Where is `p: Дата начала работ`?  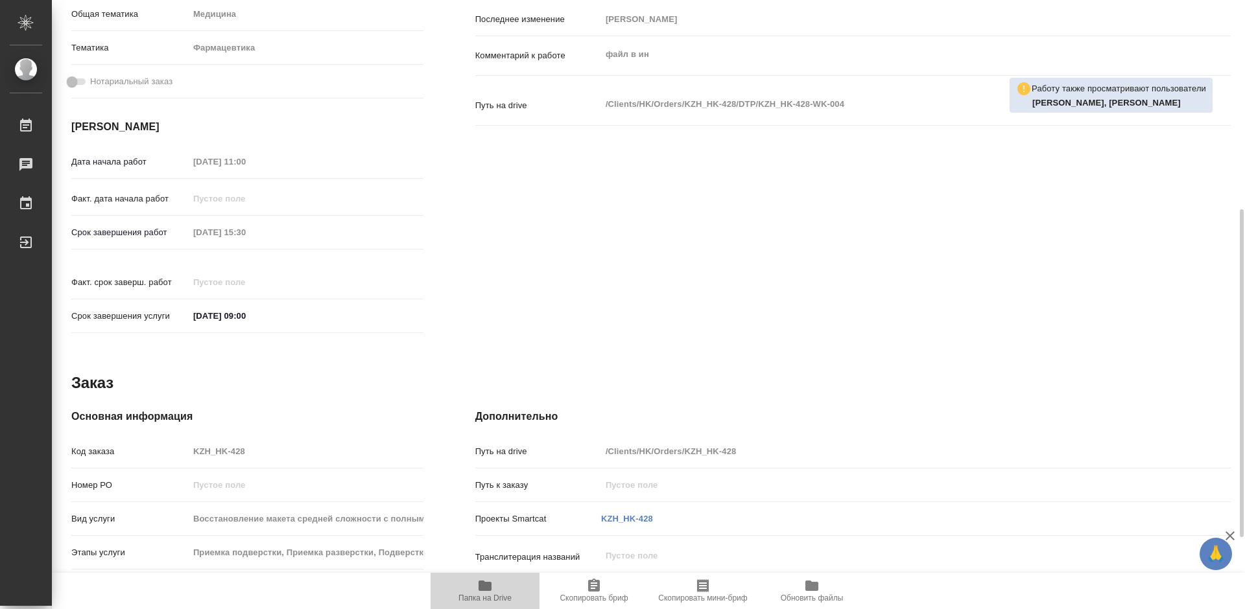 p: Дата начала работ is located at coordinates (130, 162).